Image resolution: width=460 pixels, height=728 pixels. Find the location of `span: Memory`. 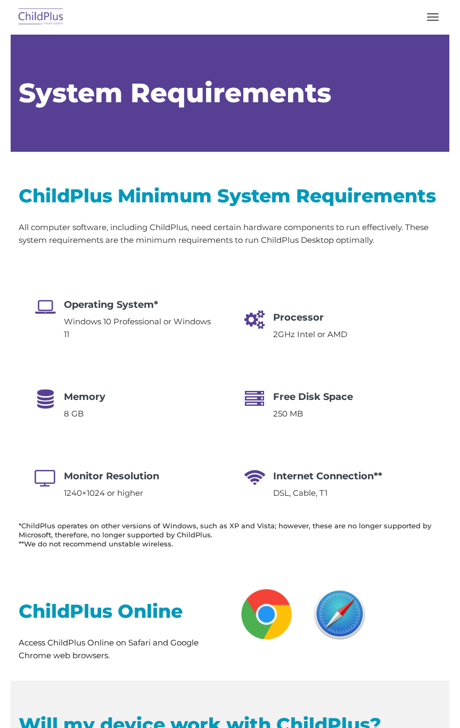

span: Memory is located at coordinates (85, 397).